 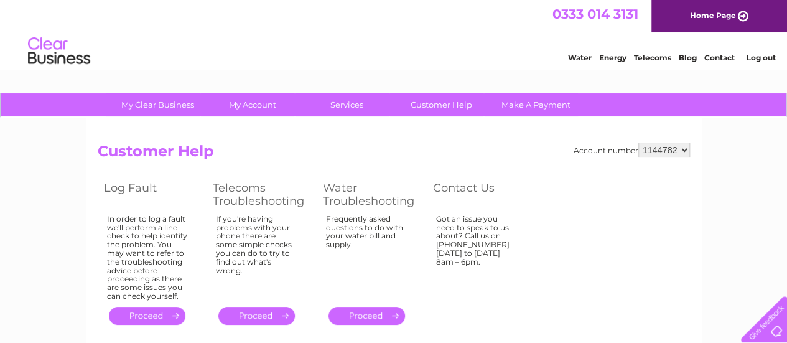 I want to click on a: Water, so click(x=580, y=57).